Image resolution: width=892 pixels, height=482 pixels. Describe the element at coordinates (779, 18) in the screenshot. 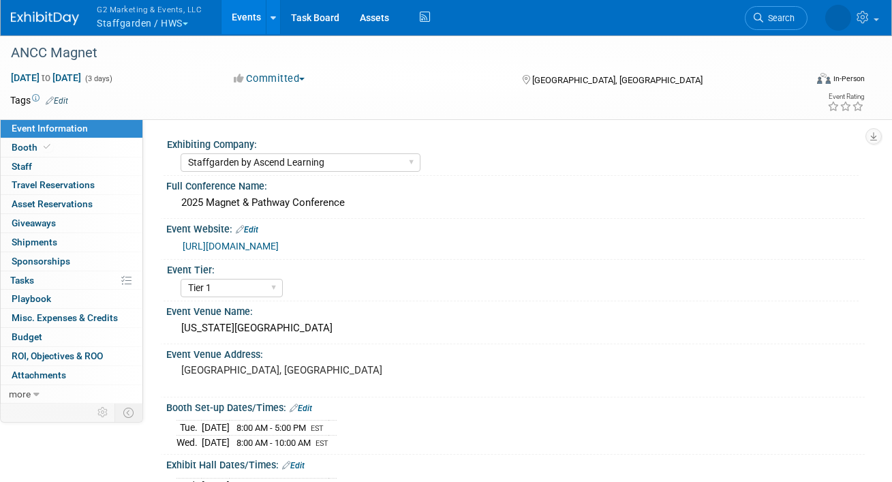

I see `span: Search` at that location.